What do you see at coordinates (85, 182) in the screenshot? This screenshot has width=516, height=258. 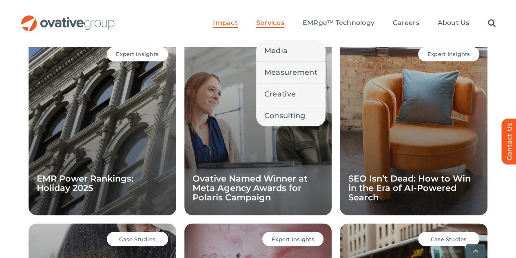 I see `a: EMR Power Rankings: Holiday 2025` at bounding box center [85, 182].